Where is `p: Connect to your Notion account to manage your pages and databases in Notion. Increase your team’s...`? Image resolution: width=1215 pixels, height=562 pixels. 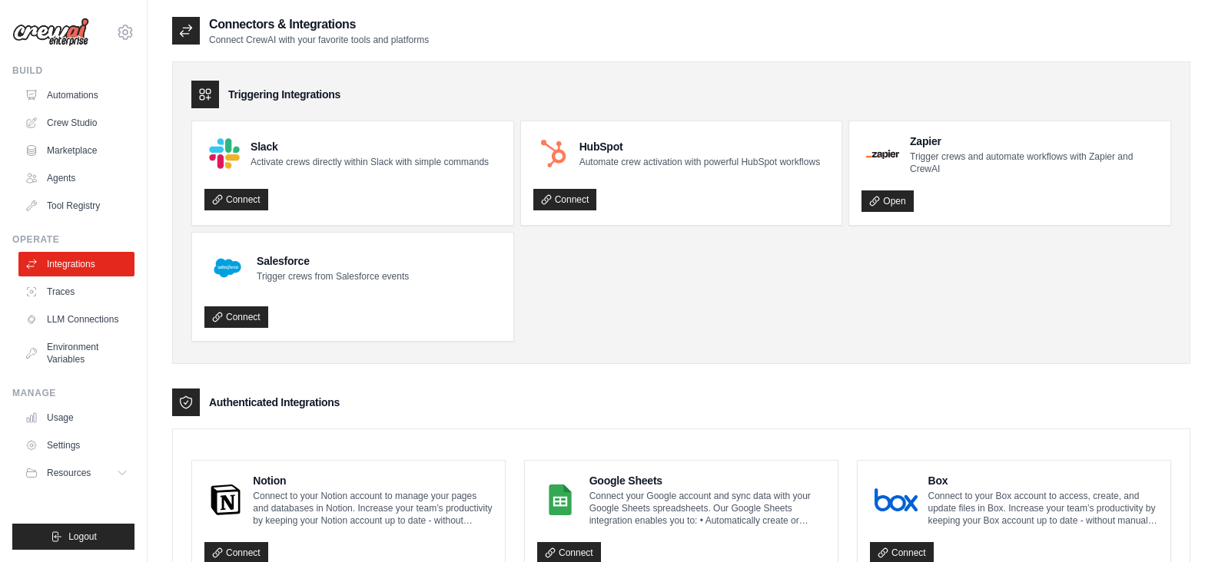
p: Connect to your Notion account to manage your pages and databases in Notion. Increase your team’s... is located at coordinates (373, 509).